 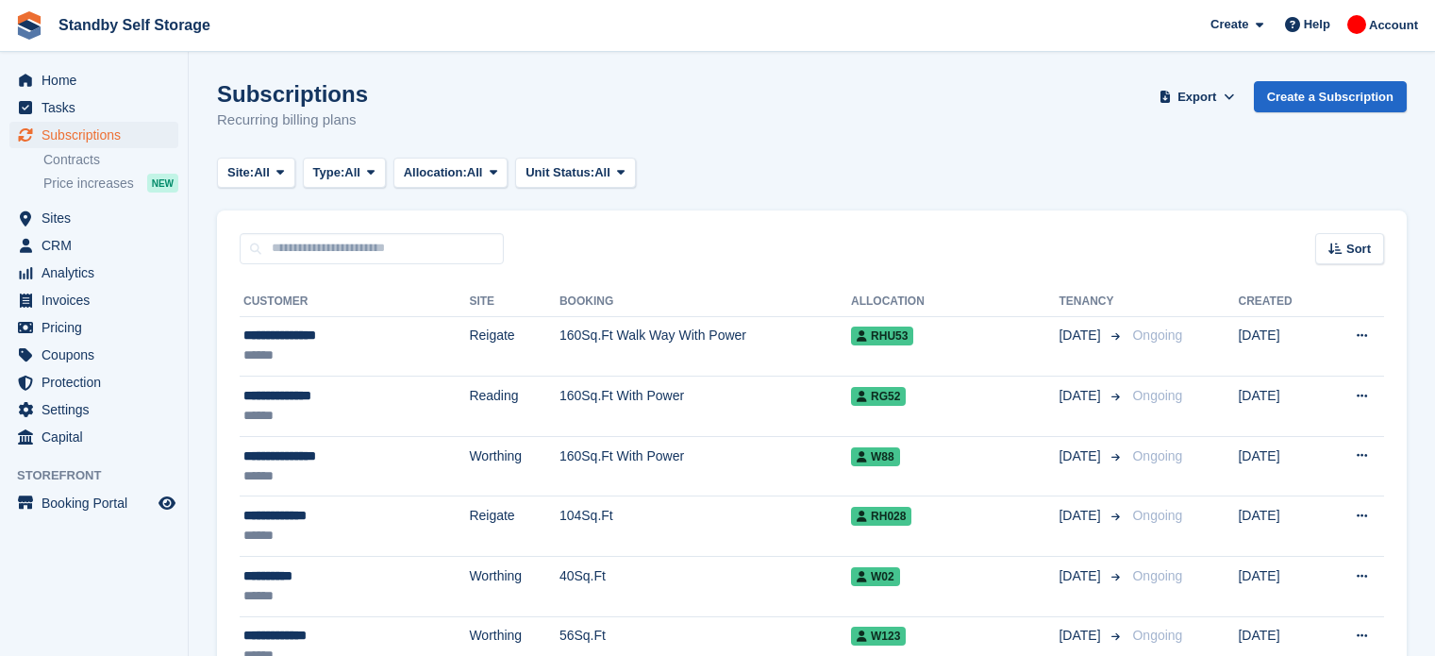 I want to click on span: Site:, so click(x=241, y=173).